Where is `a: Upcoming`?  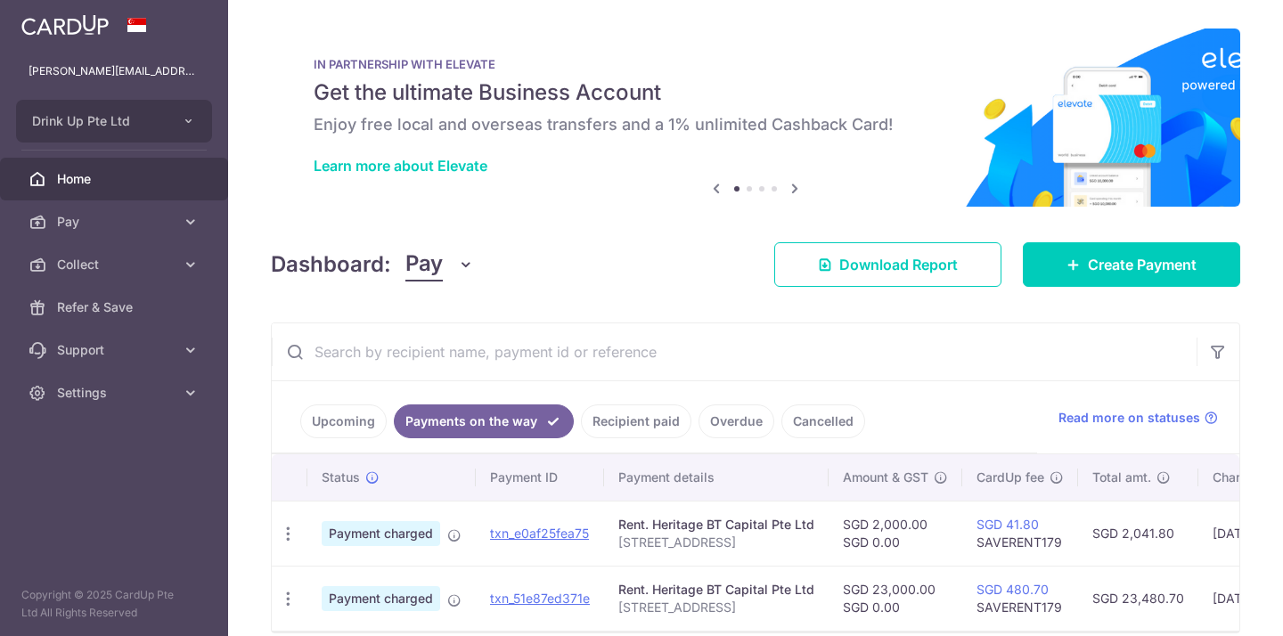
a: Upcoming is located at coordinates (343, 421).